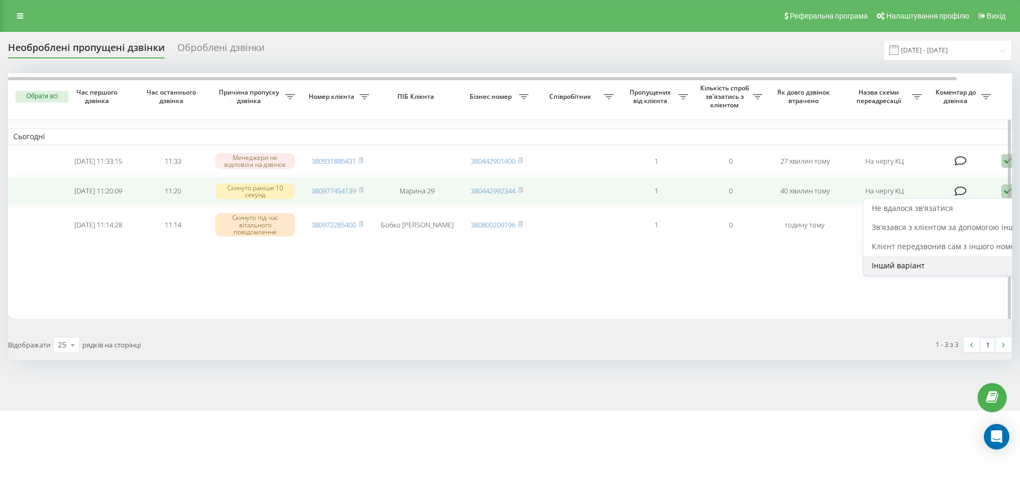 This screenshot has width=1020, height=484. I want to click on td: 11:33, so click(173, 161).